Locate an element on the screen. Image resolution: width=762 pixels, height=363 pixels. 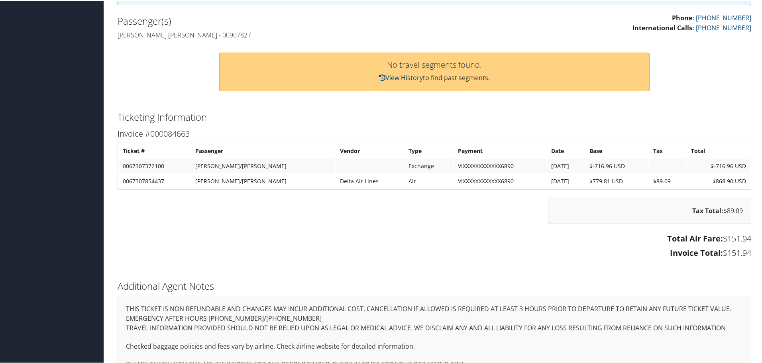
td: $779.81 USD is located at coordinates (617, 181).